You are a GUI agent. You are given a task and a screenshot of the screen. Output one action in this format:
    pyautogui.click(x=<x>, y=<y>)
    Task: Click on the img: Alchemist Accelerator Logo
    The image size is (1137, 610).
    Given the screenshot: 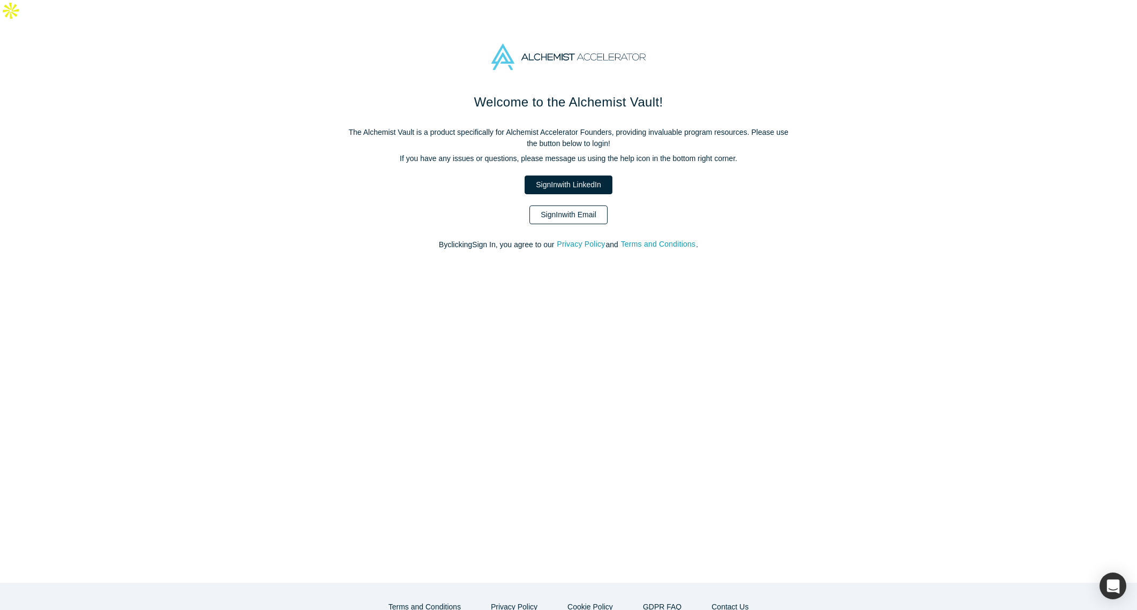 What is the action you would take?
    pyautogui.click(x=568, y=57)
    